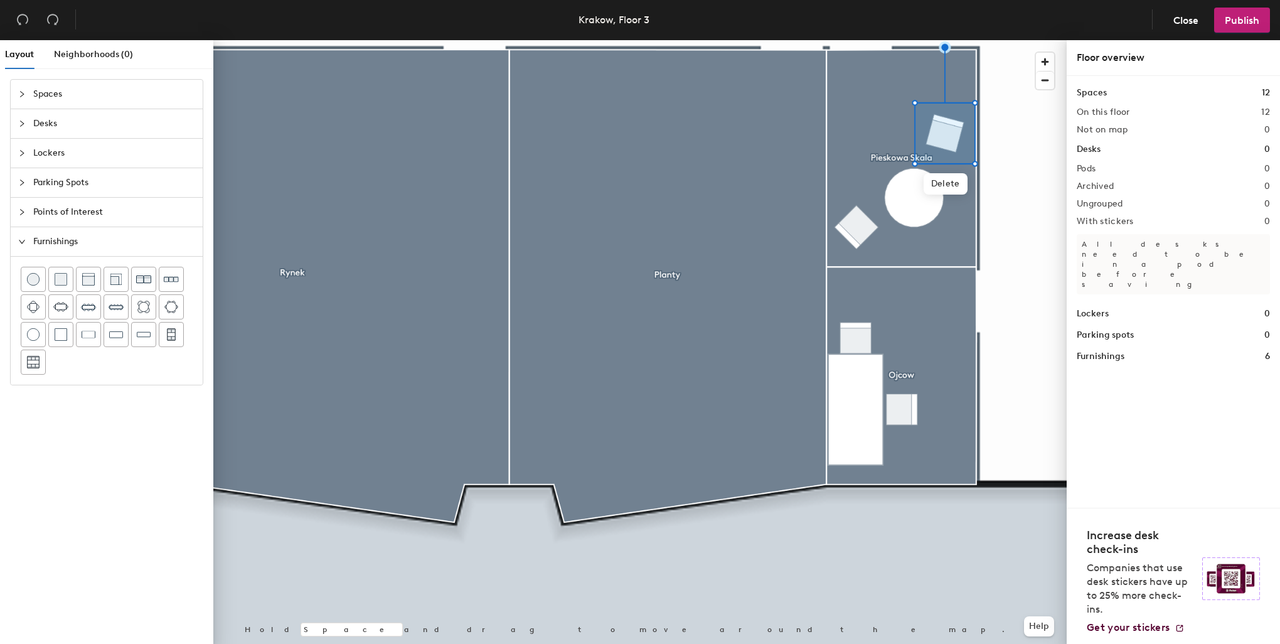  What do you see at coordinates (171, 279) in the screenshot?
I see `img: Couch (x3)` at bounding box center [171, 279].